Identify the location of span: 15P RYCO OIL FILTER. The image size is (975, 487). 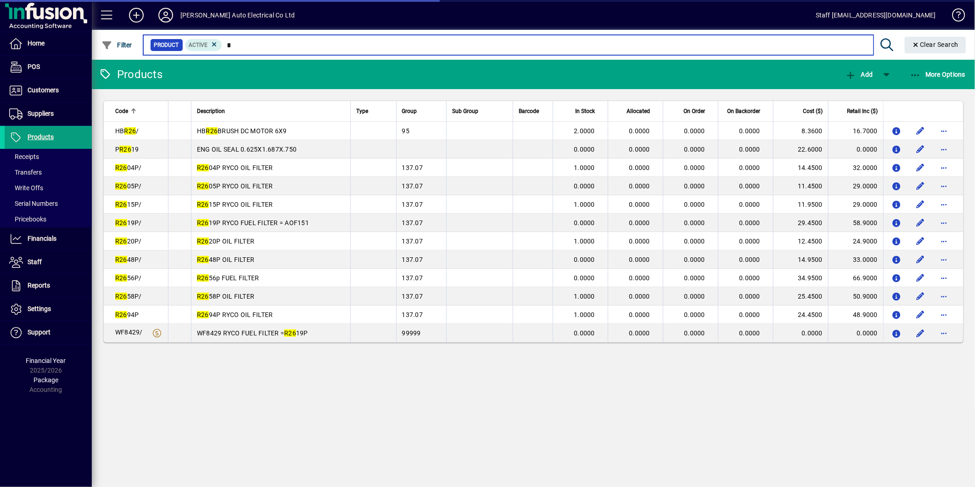
(235, 204).